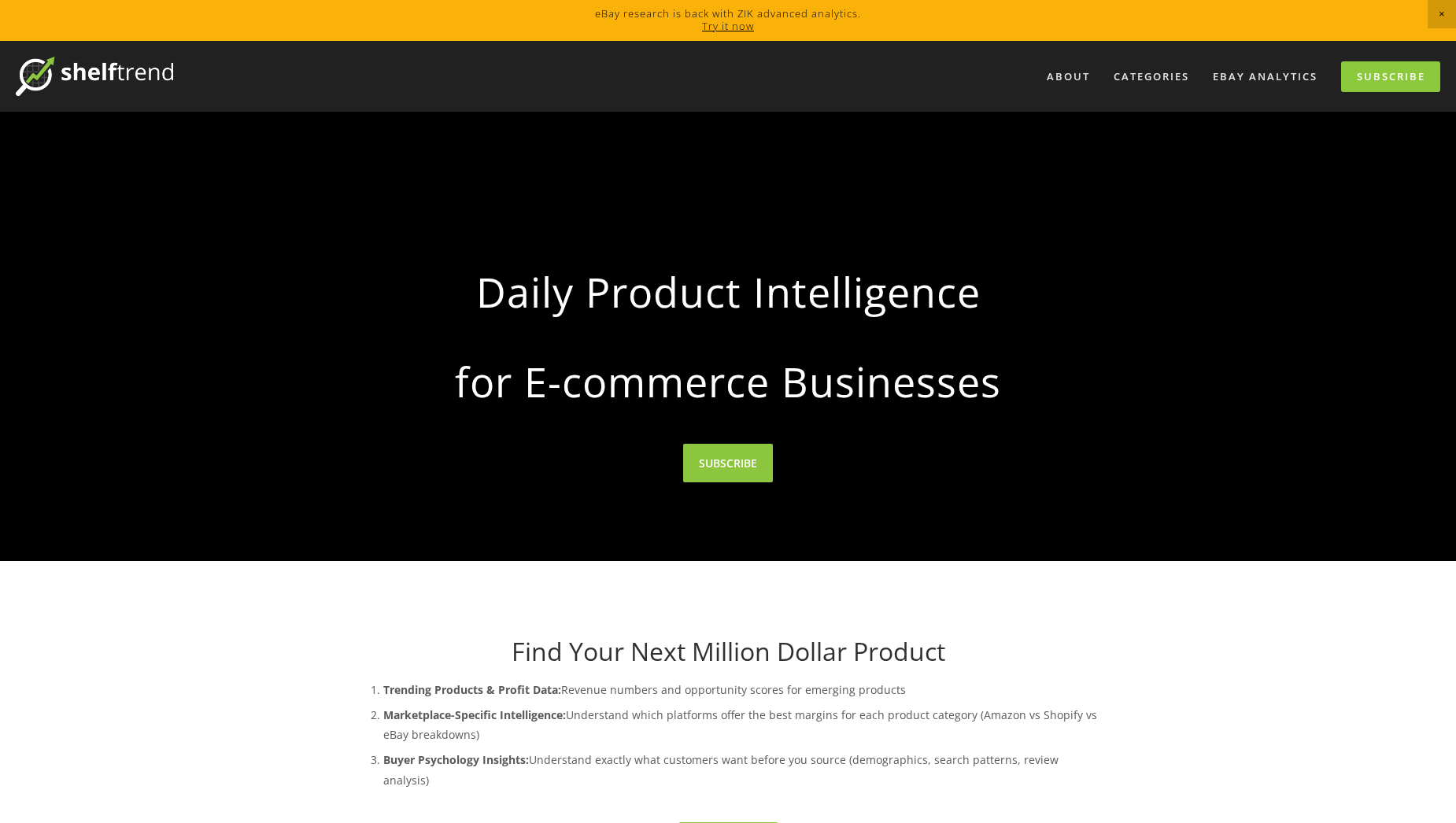 The image size is (1456, 823). I want to click on p: Revenue numbers and opportunity scores for emerging products, so click(744, 689).